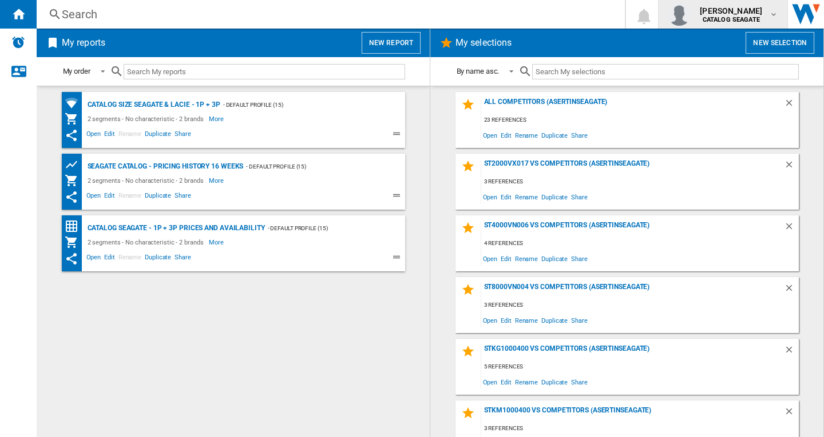 This screenshot has height=437, width=824. I want to click on div: My order, so click(77, 71).